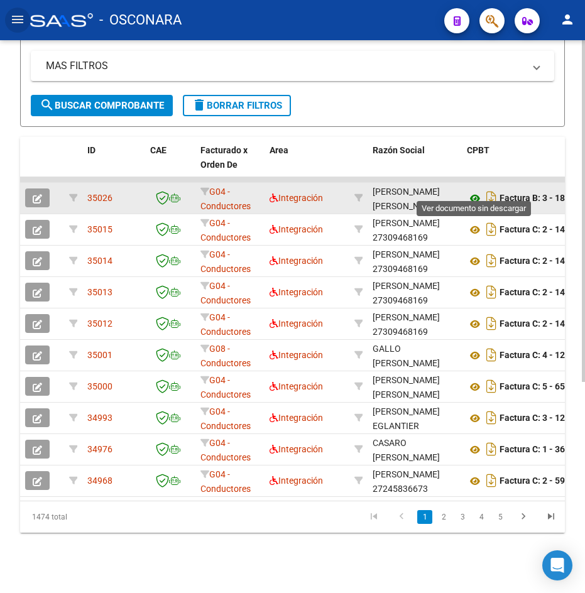 The width and height of the screenshot is (585, 593). What do you see at coordinates (100, 355) in the screenshot?
I see `span: 35001` at bounding box center [100, 355].